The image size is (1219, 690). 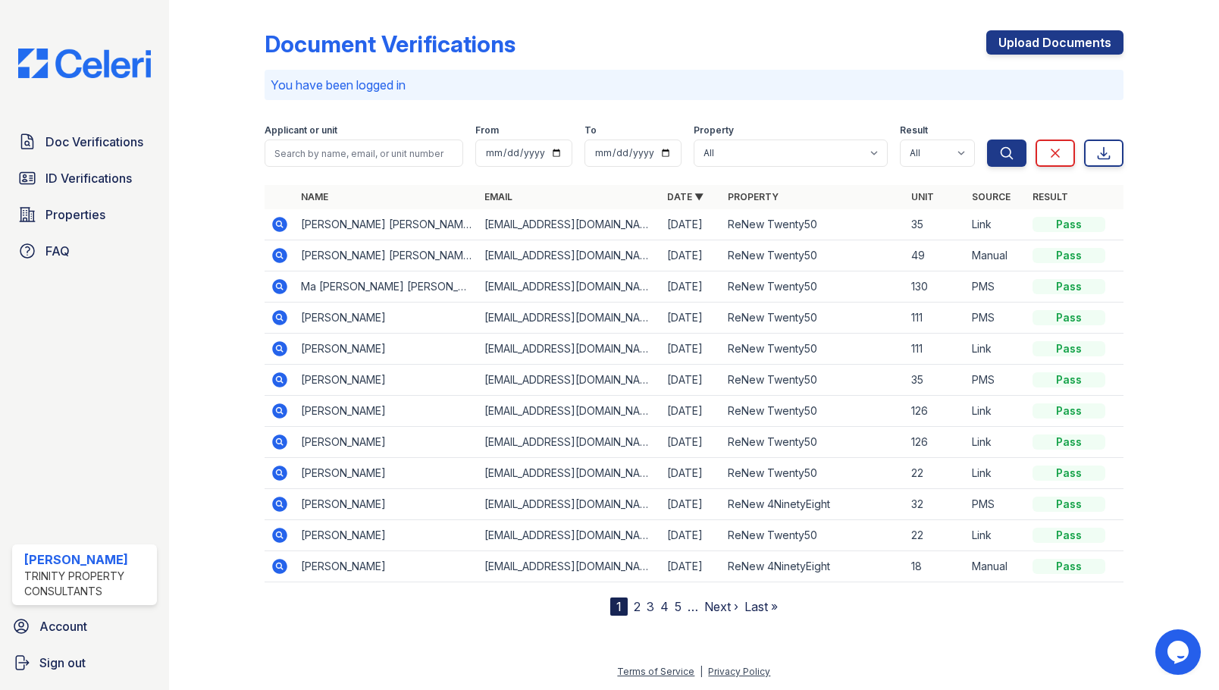 I want to click on a: Next ›, so click(x=721, y=607).